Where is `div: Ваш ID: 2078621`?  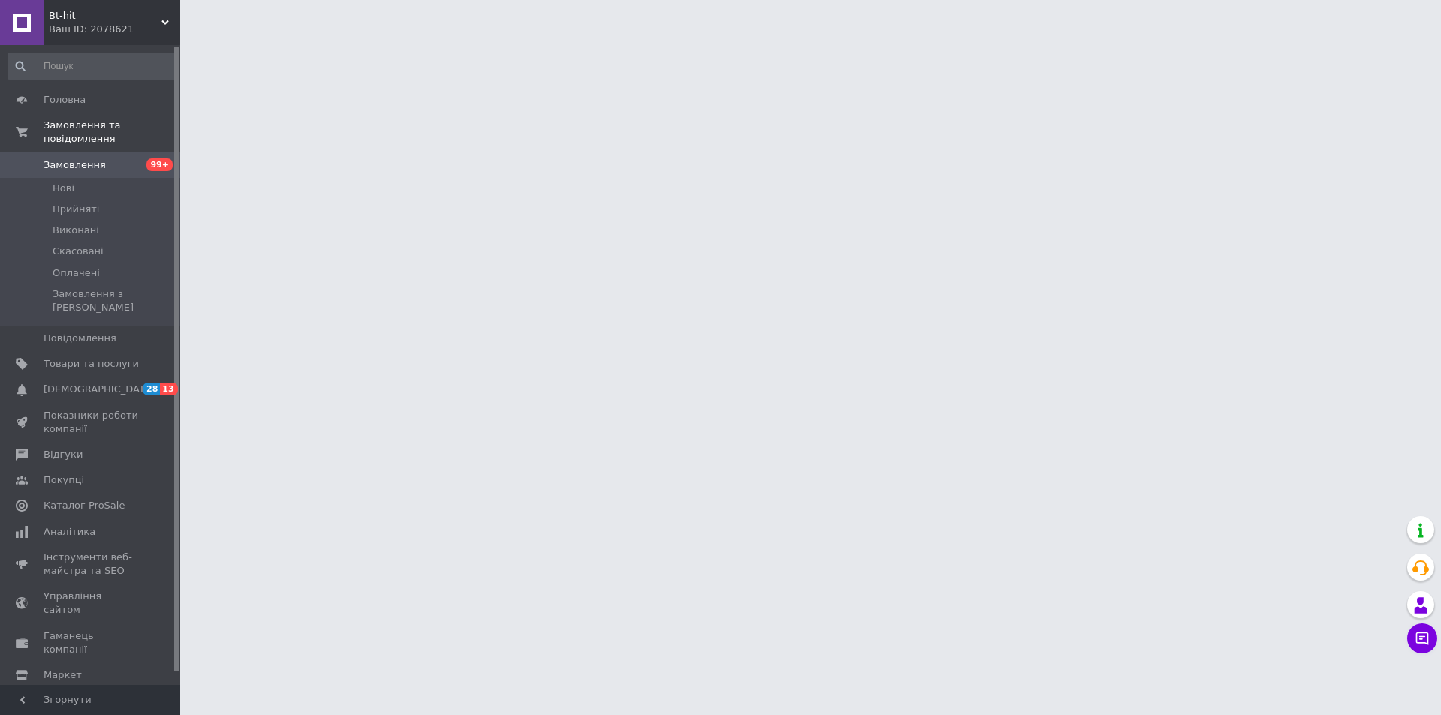
div: Ваш ID: 2078621 is located at coordinates (114, 29).